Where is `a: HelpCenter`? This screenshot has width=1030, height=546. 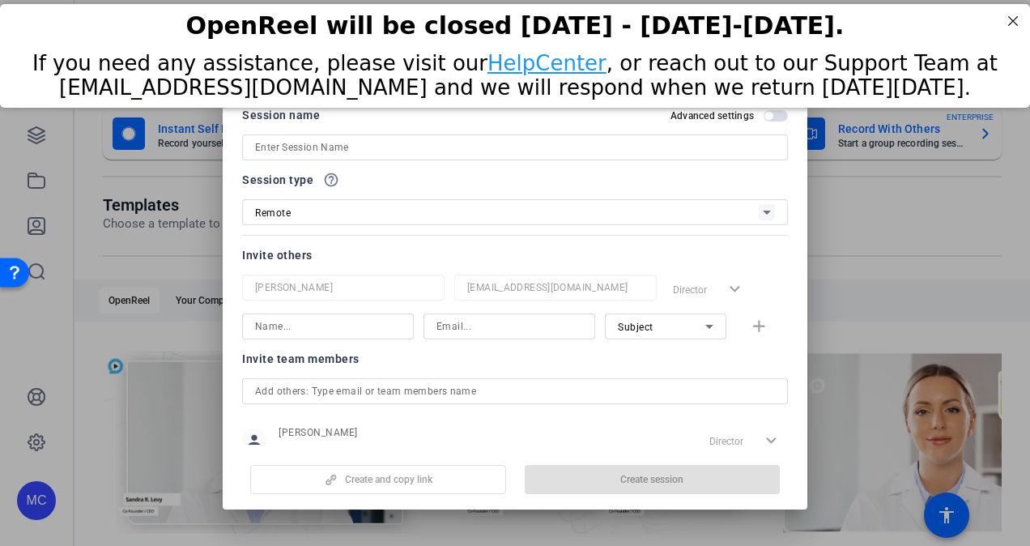 a: HelpCenter is located at coordinates (547, 59).